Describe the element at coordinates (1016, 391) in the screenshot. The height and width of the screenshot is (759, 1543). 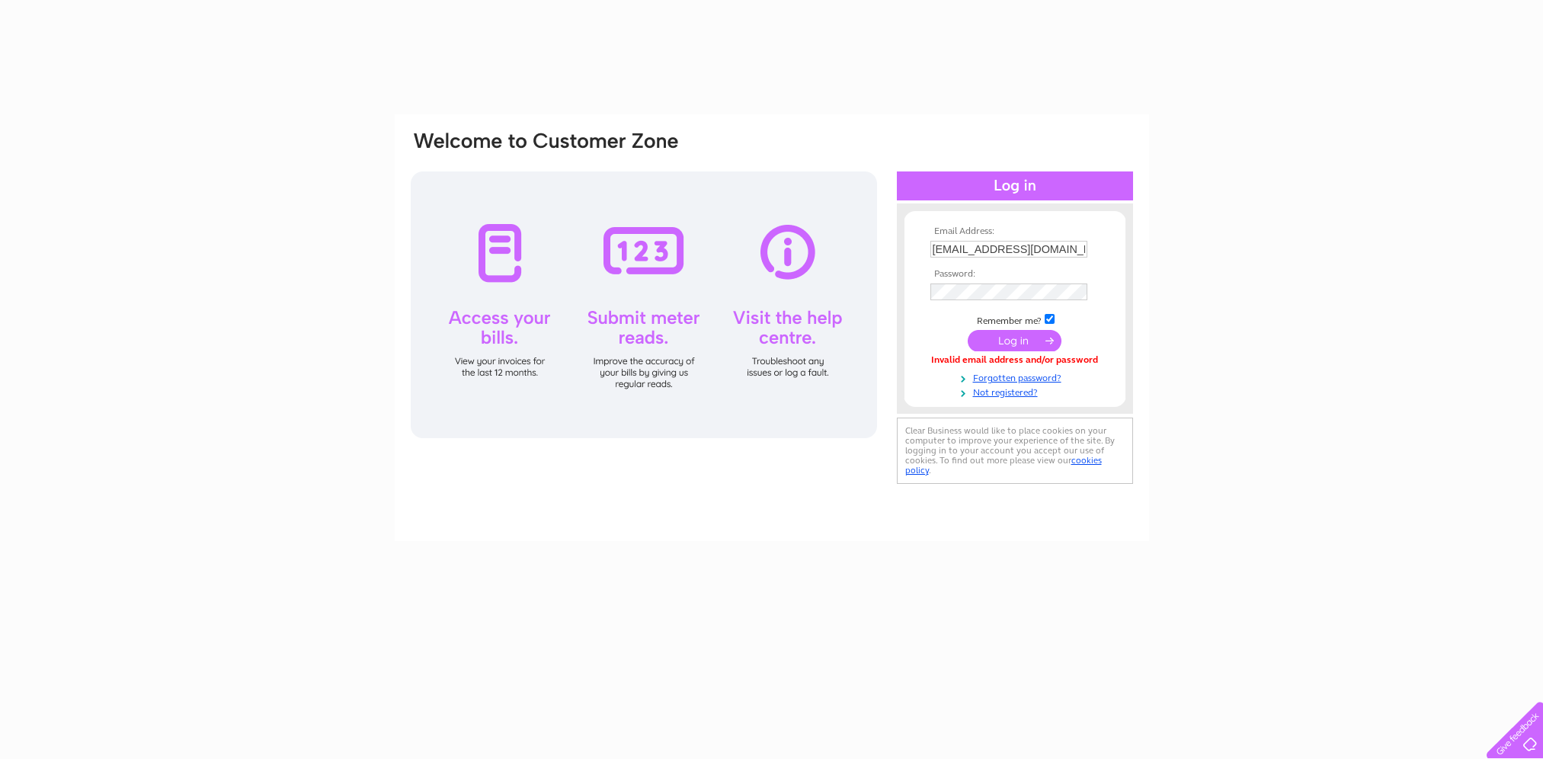
I see `a: Not registered?` at that location.